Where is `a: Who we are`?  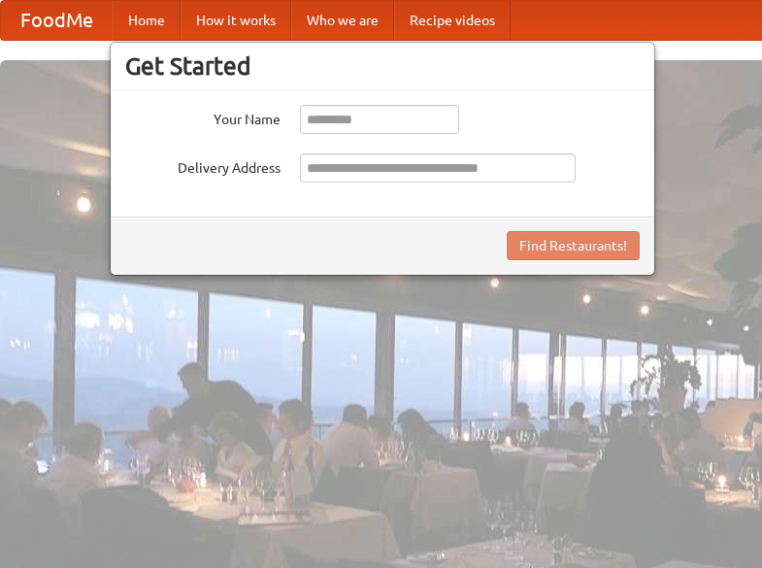
a: Who we are is located at coordinates (343, 20).